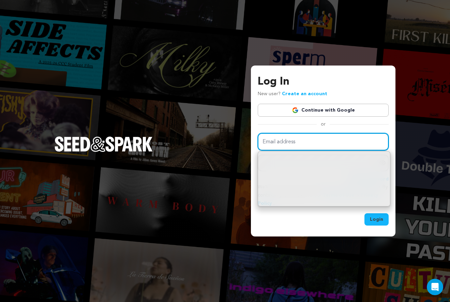  I want to click on p: New user?, so click(292, 94).